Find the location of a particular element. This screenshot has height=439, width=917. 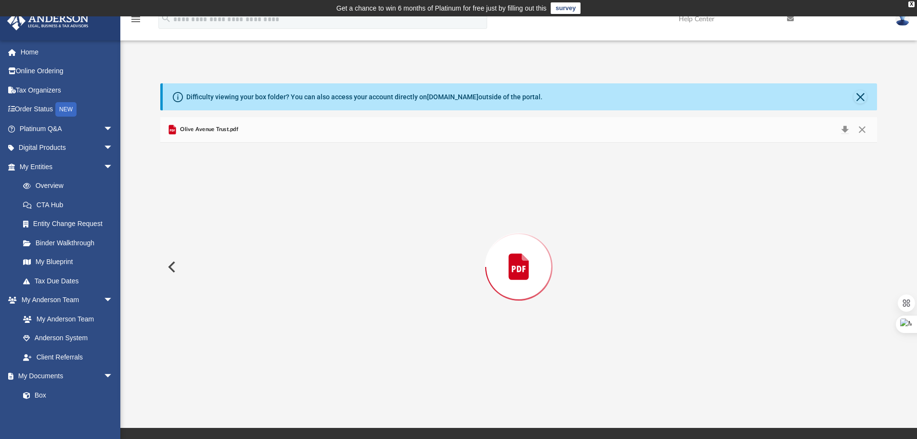

div: close is located at coordinates (911, 4).